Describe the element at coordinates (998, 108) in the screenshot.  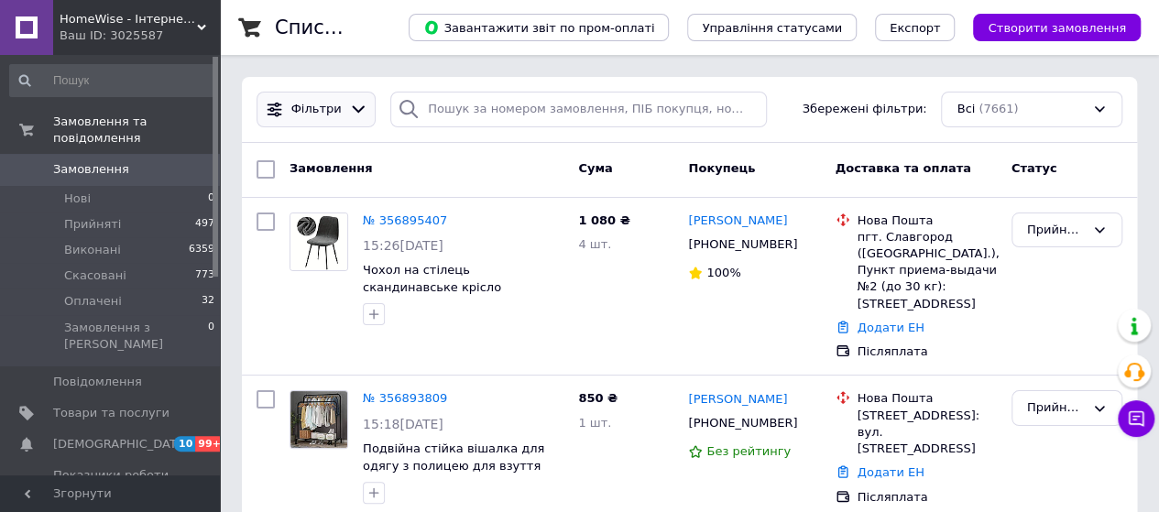
I see `span: (7661)` at that location.